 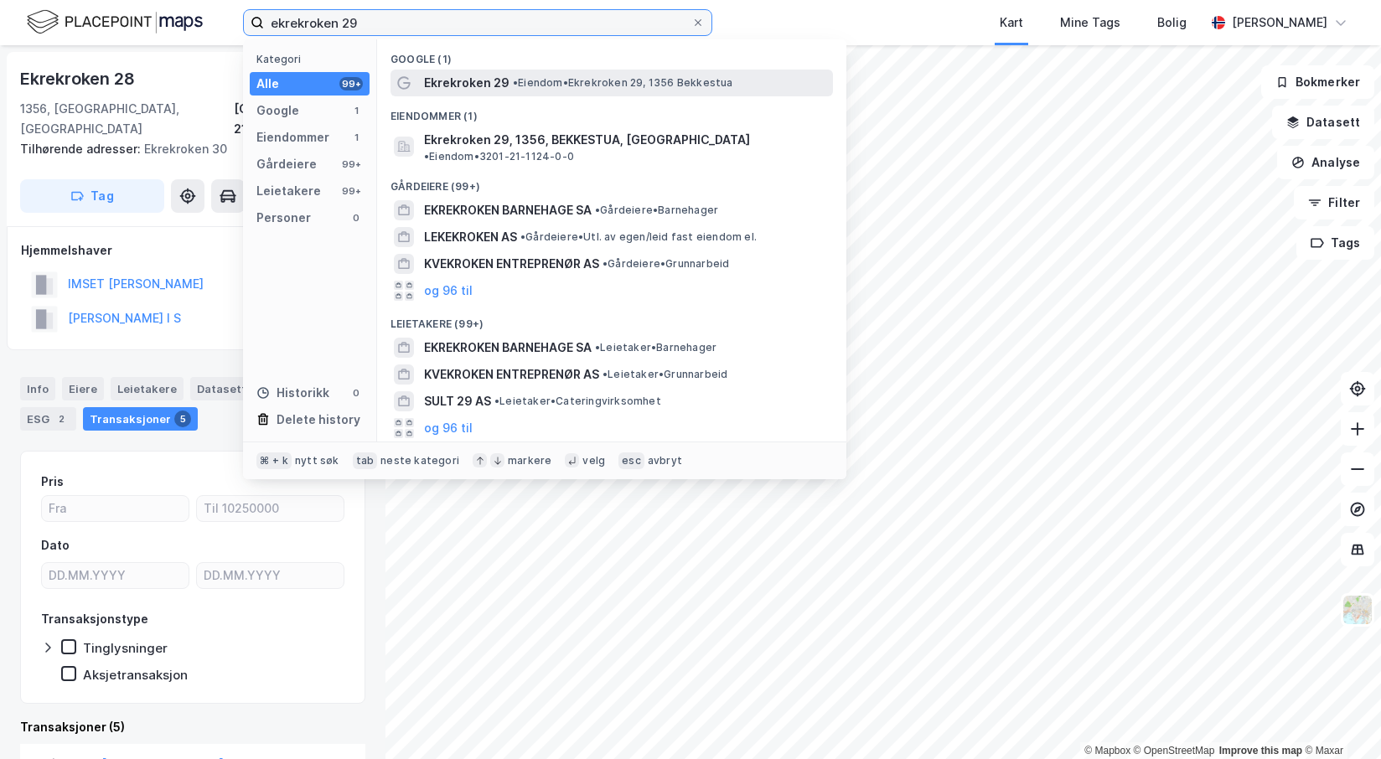 I want to click on input: Fra, so click(x=115, y=509).